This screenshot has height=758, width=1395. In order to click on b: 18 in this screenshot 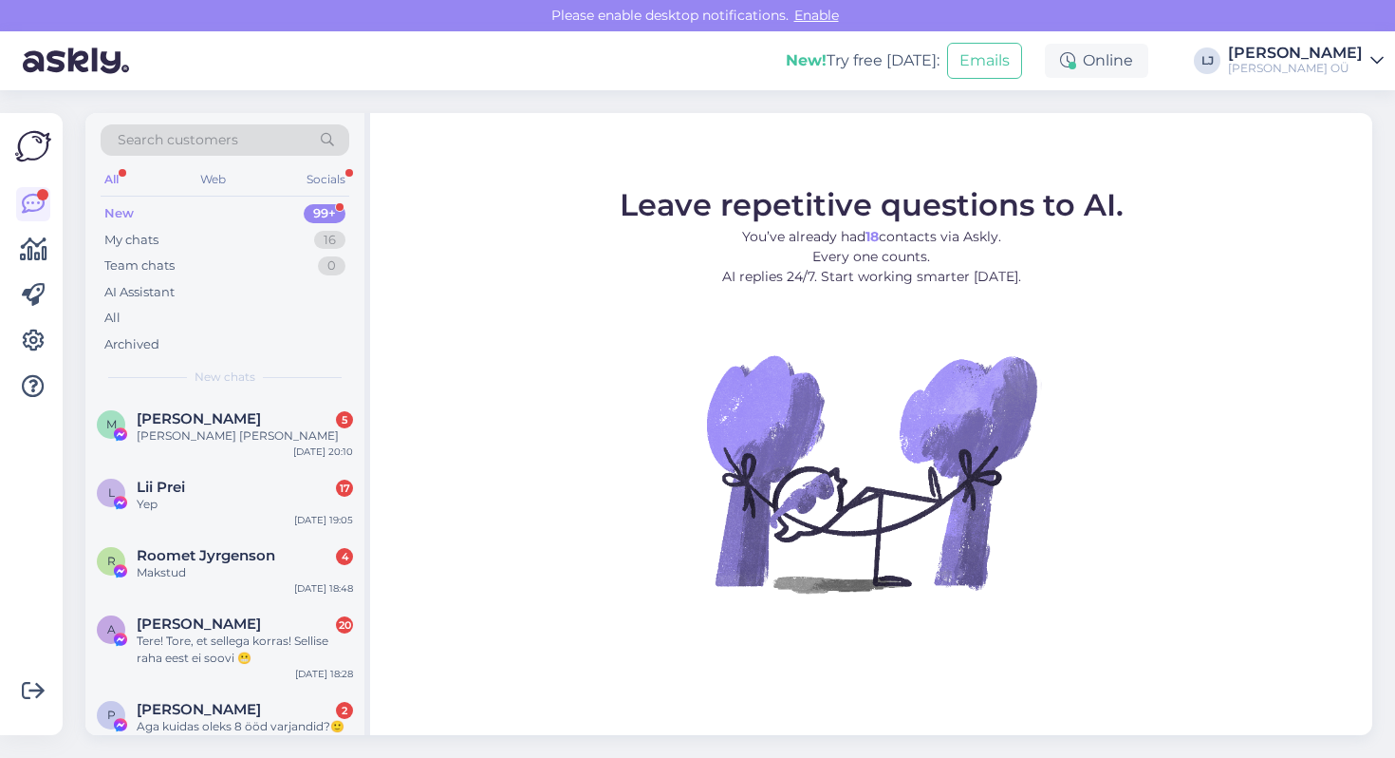, I will do `click(872, 236)`.